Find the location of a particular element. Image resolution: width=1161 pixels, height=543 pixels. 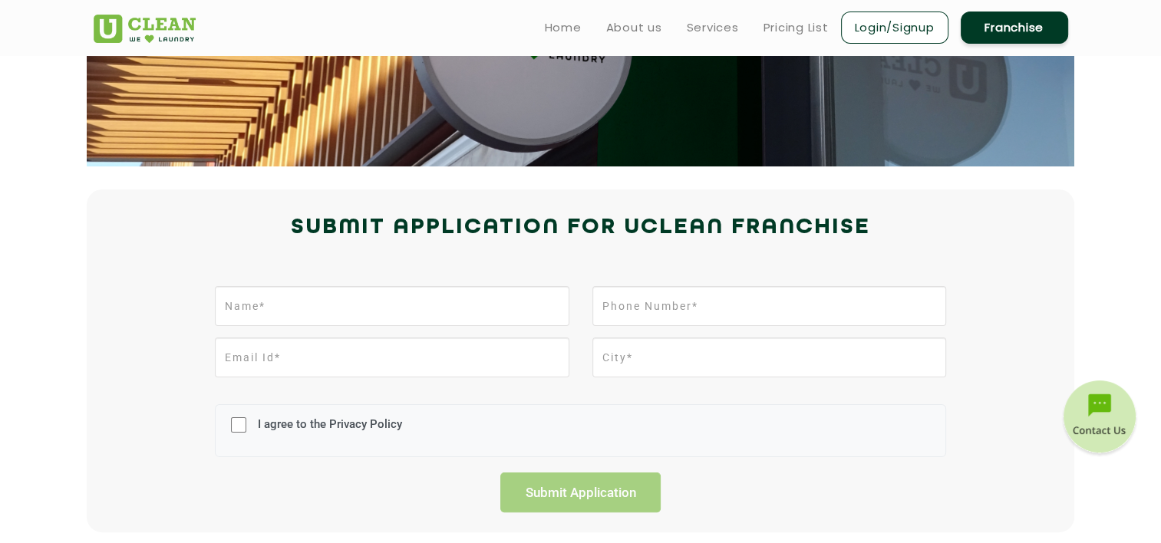

img: UClean Laundry and Dry Cleaning is located at coordinates (144, 28).